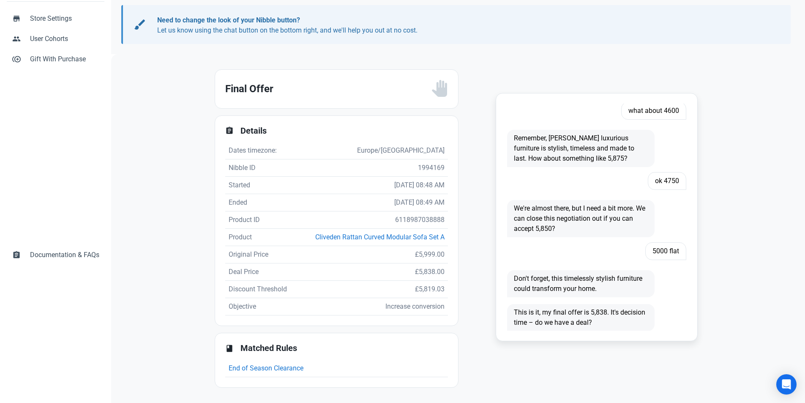  I want to click on span: £5,838.00, so click(430, 271).